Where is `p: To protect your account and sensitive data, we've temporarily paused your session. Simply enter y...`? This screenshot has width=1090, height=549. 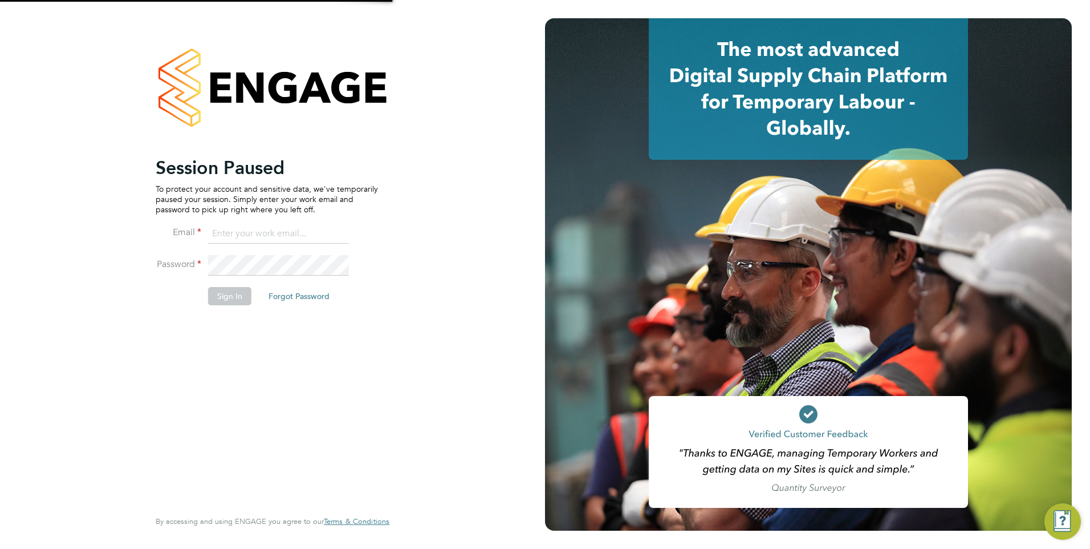
p: To protect your account and sensitive data, we've temporarily paused your session. Simply enter y... is located at coordinates (267, 199).